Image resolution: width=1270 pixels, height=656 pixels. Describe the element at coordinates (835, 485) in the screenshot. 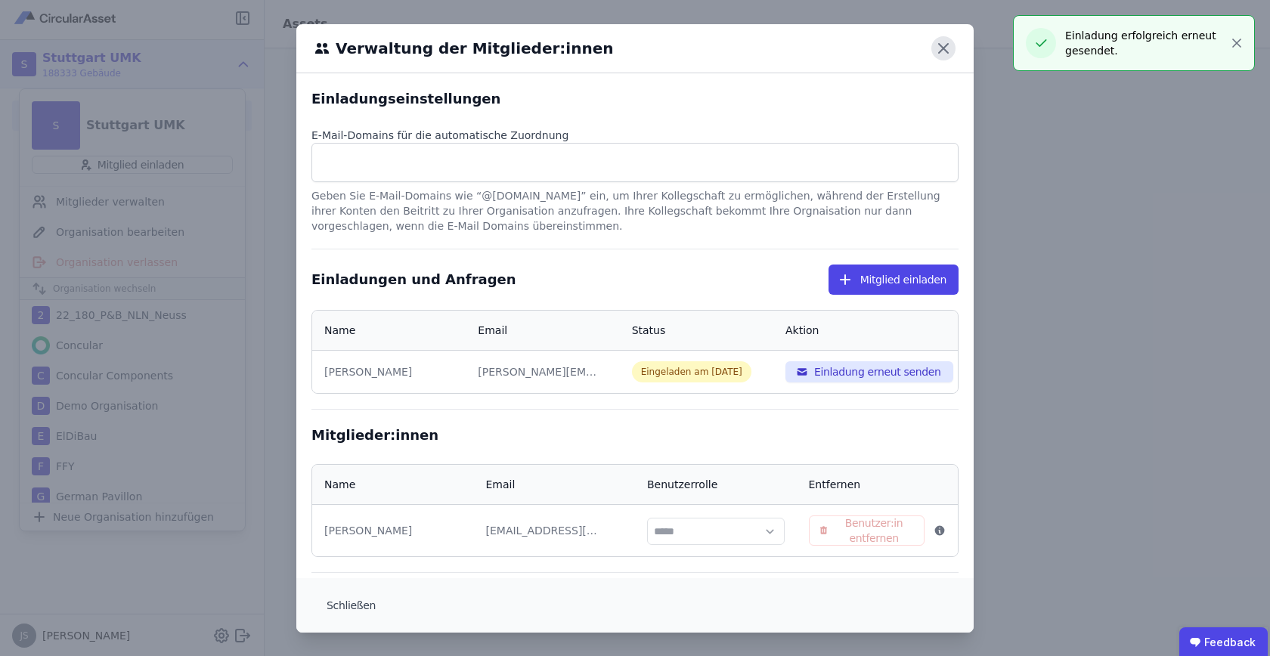

I see `div: Entfernen` at that location.